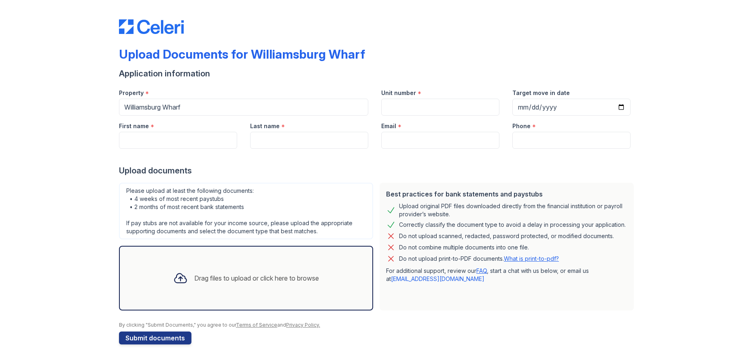 This screenshot has width=756, height=359. What do you see at coordinates (256, 278) in the screenshot?
I see `div: Drag files to upload or click here to browse` at bounding box center [256, 278].